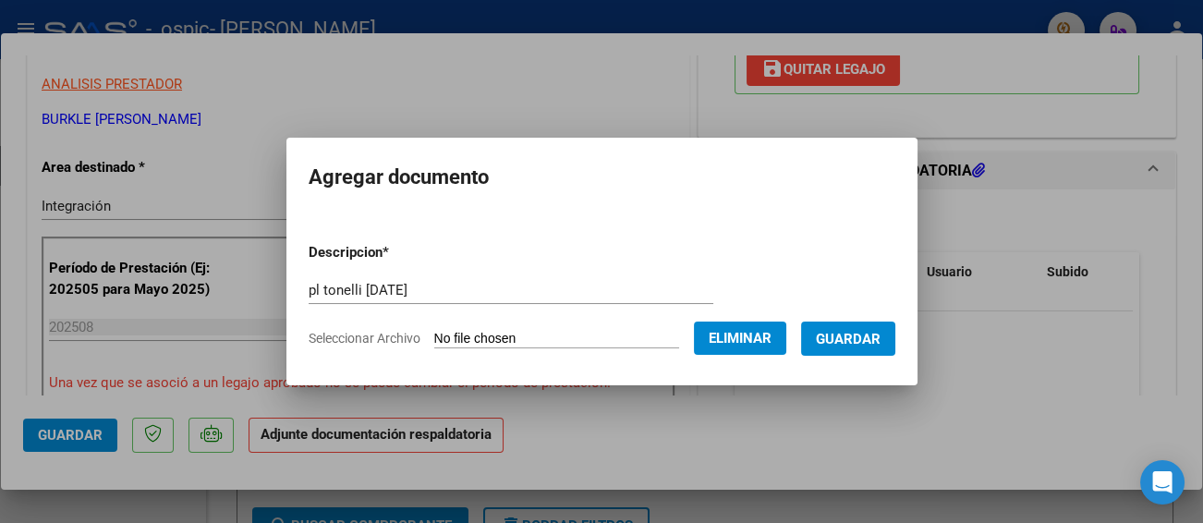 Image resolution: width=1203 pixels, height=523 pixels. What do you see at coordinates (602, 177) in the screenshot?
I see `h2: Agregar documento` at bounding box center [602, 177].